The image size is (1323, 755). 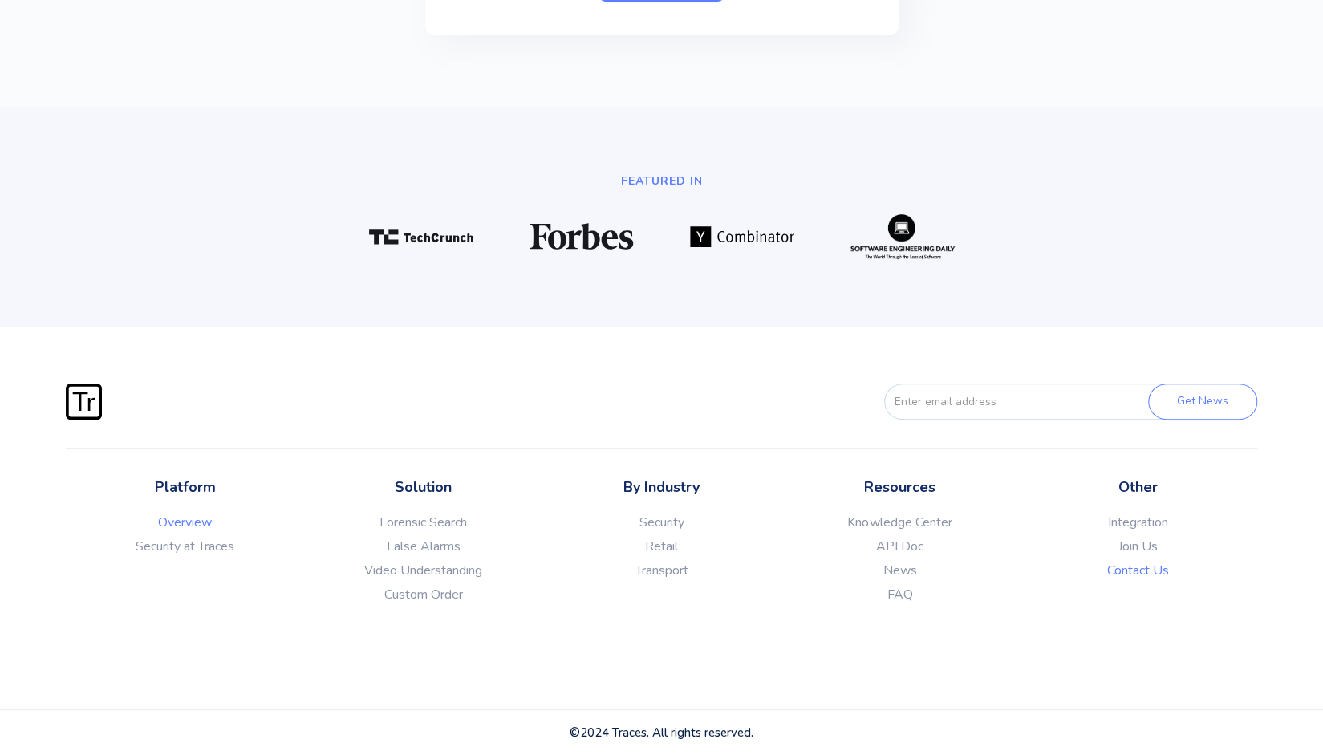 I want to click on img: Softwareengineeringdaily logo, so click(x=903, y=237).